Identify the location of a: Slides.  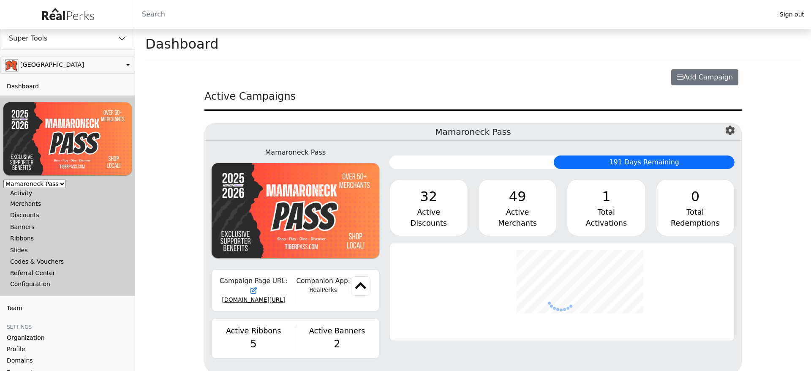
(68, 250).